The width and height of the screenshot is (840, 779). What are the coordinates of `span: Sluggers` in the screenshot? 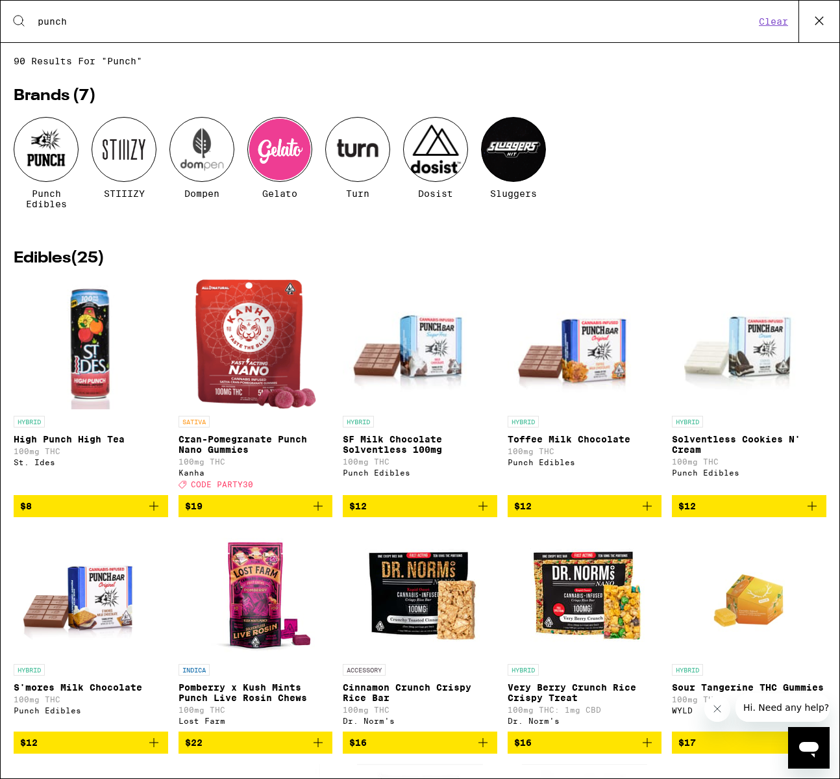 It's located at (514, 194).